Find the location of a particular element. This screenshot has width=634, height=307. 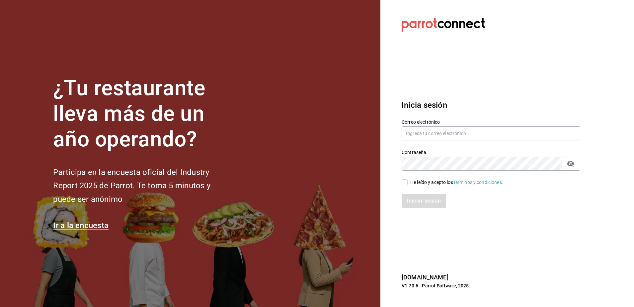

div: He leído y acepto los is located at coordinates (457, 182).